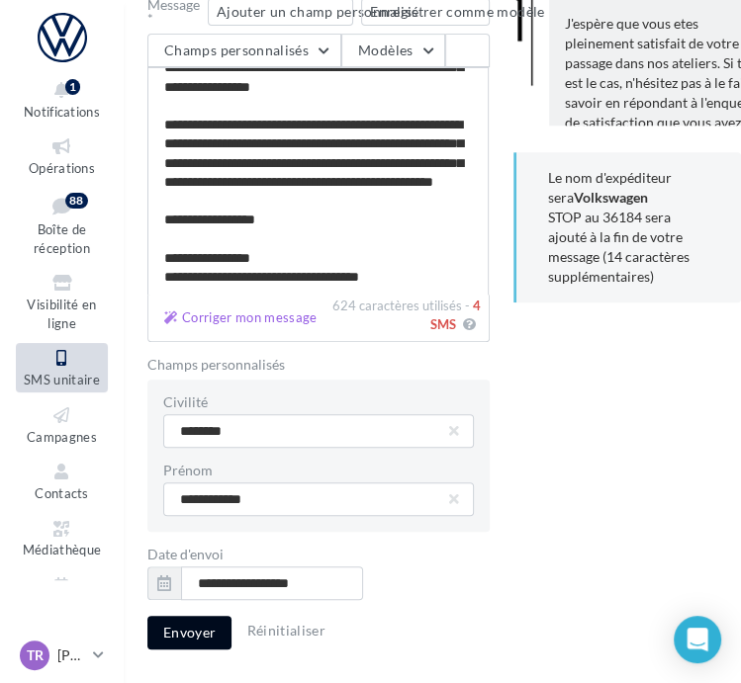 The width and height of the screenshot is (741, 683). What do you see at coordinates (61, 380) in the screenshot?
I see `span: SMS unitaire` at bounding box center [61, 380].